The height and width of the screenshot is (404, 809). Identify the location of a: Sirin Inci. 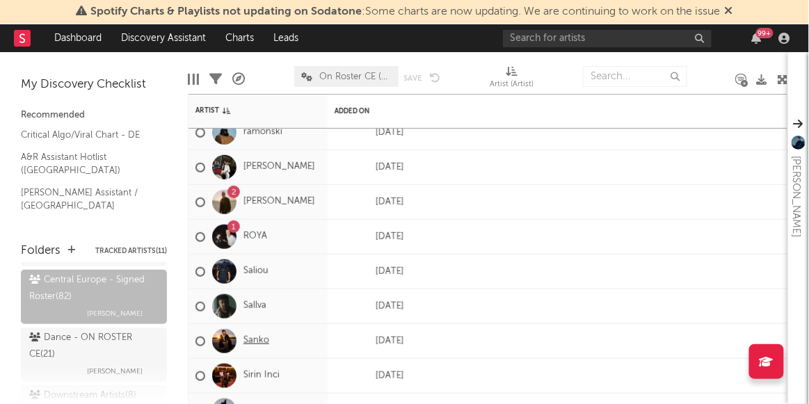
(261, 376).